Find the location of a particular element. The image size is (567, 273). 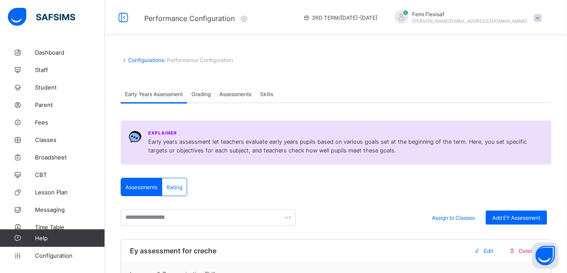

span: Performance Configuration is located at coordinates (189, 18).